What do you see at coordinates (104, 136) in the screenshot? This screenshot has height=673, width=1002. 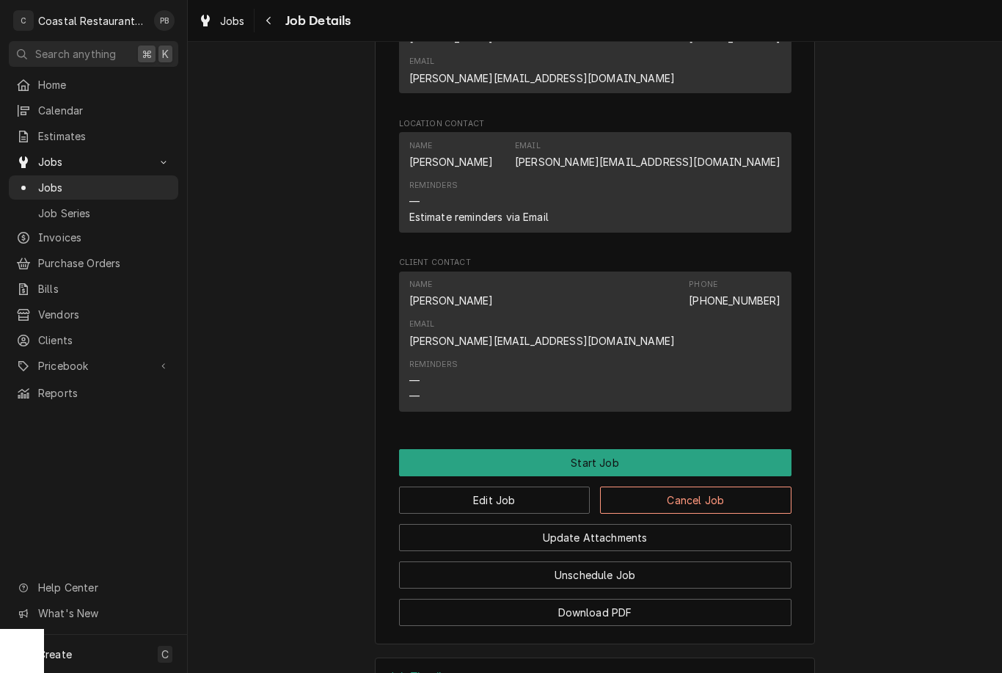 I see `span: Estimates` at bounding box center [104, 136].